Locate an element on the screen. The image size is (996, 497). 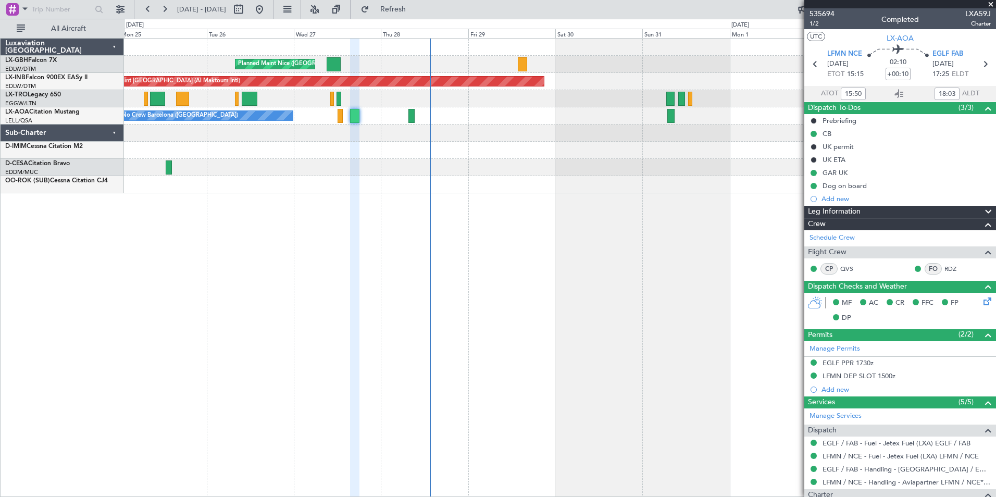
span: (5/5) is located at coordinates (966, 402).